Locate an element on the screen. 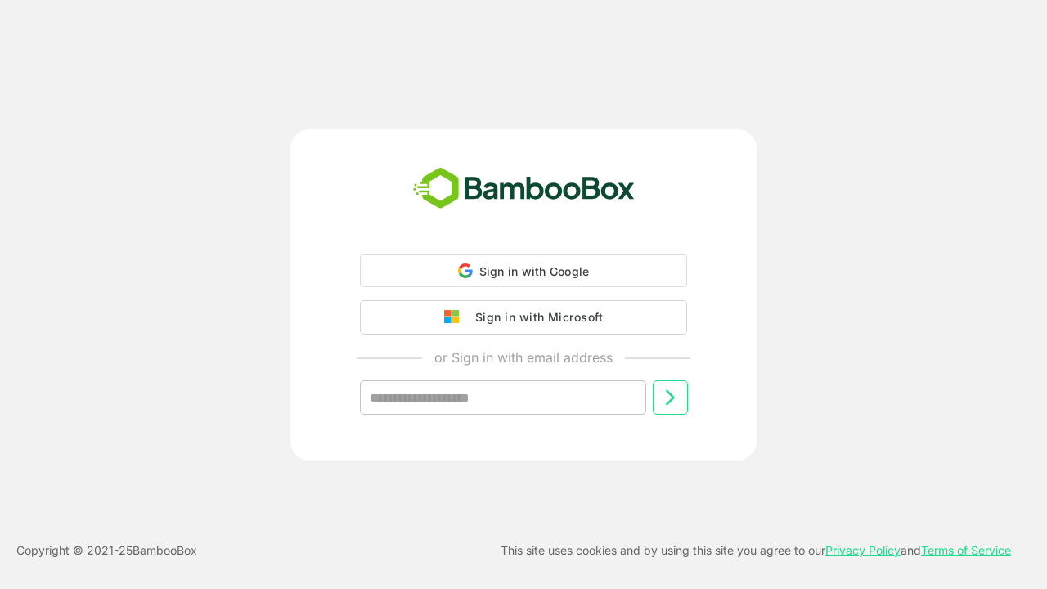 The image size is (1047, 589). a: Terms of Service is located at coordinates (966, 550).